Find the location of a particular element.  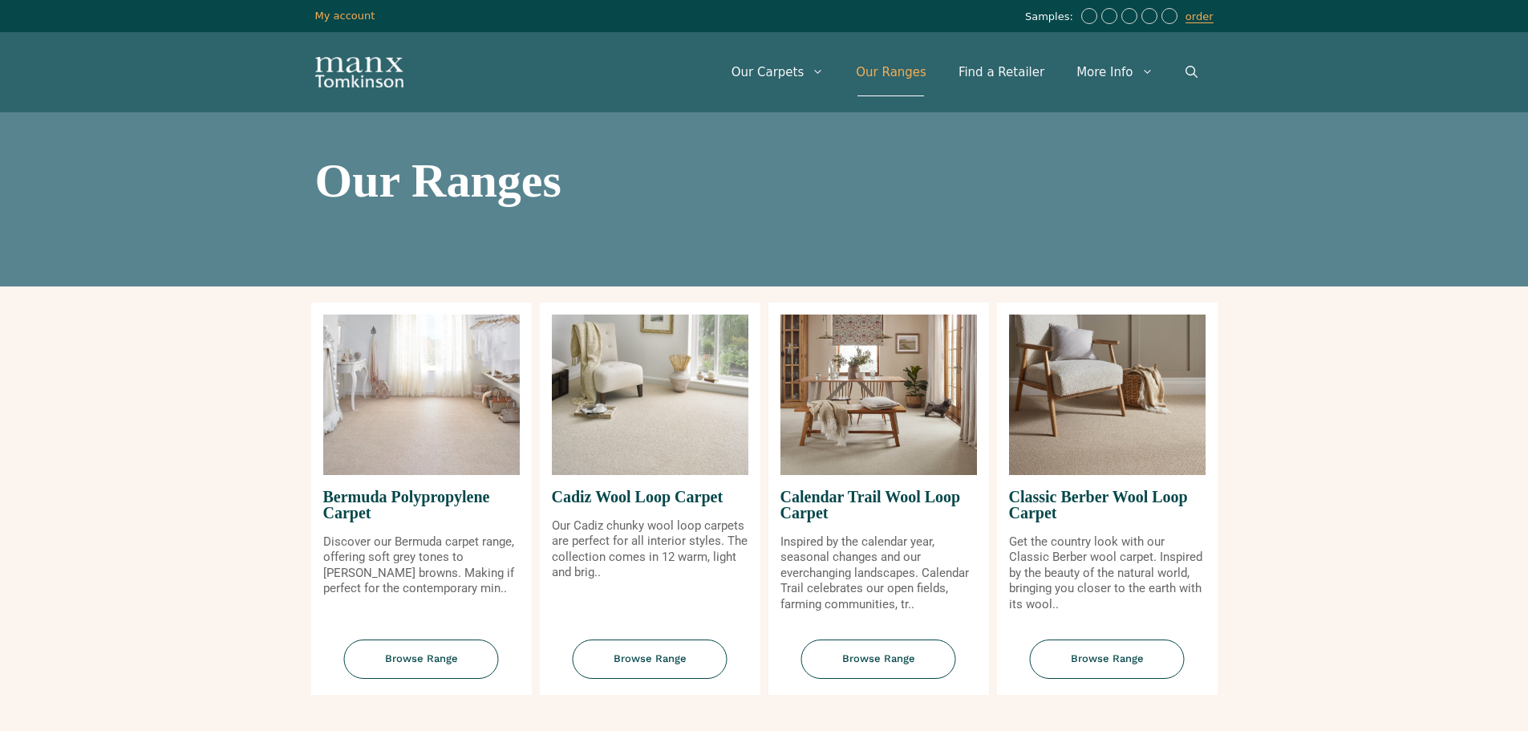

h1: Our Ranges is located at coordinates (765, 181).